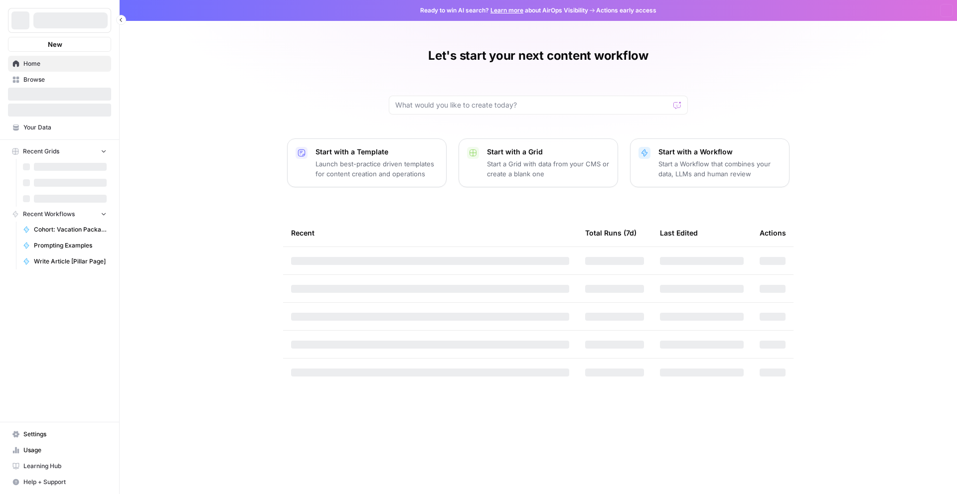  What do you see at coordinates (430, 233) in the screenshot?
I see `div: Recent` at bounding box center [430, 233].